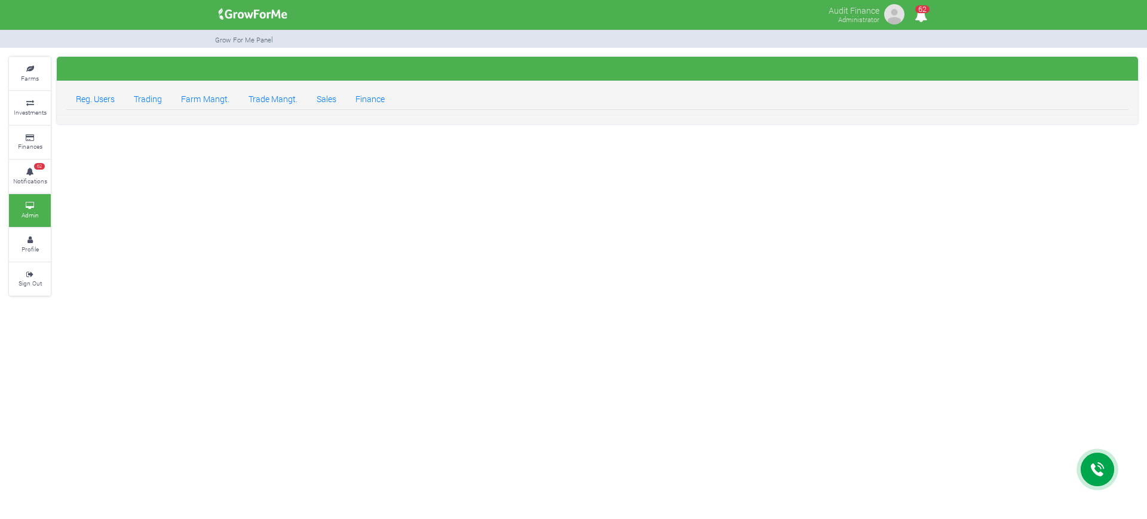  I want to click on a: Sales, so click(326, 98).